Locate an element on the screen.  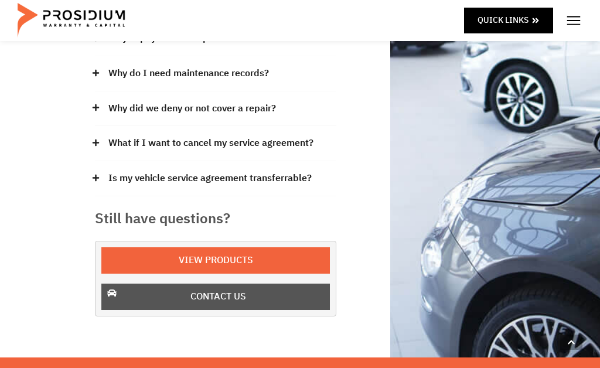
a: What if I want to cancel my service agreement? is located at coordinates (211, 143).